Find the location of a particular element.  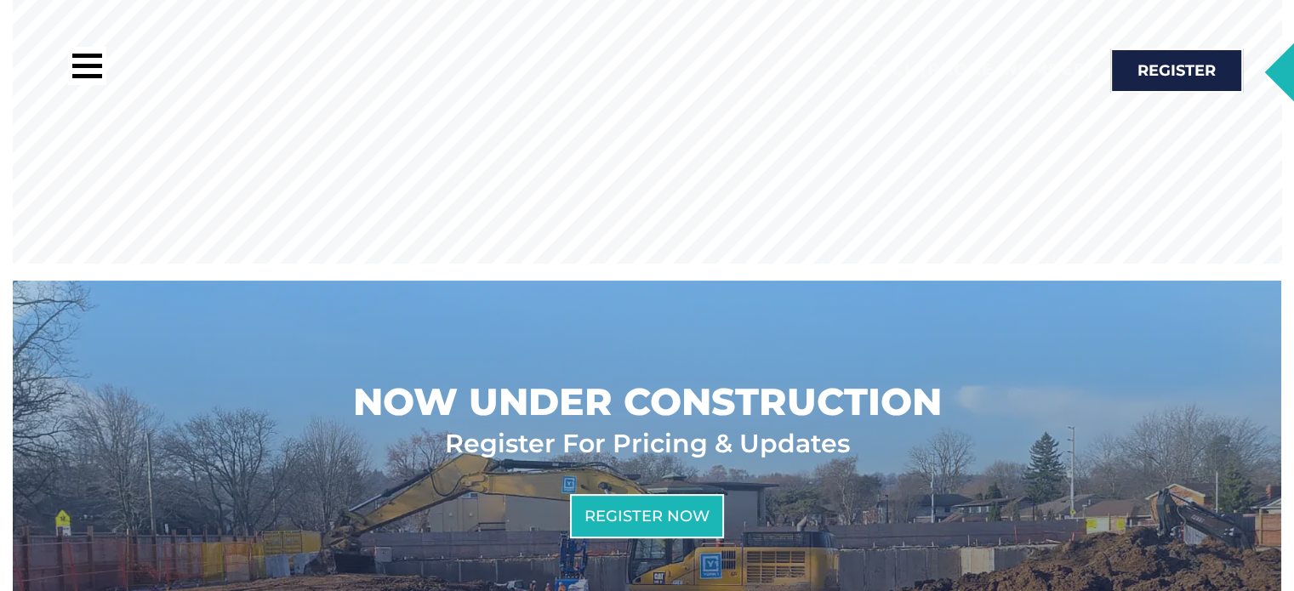

a: Register is located at coordinates (1176, 71).